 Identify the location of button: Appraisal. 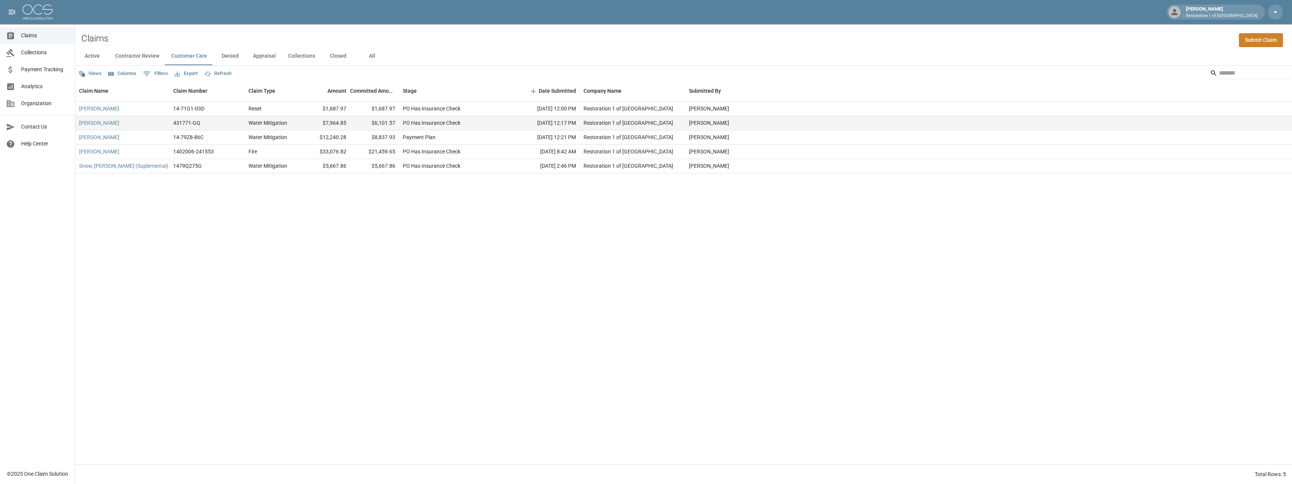
(264, 56).